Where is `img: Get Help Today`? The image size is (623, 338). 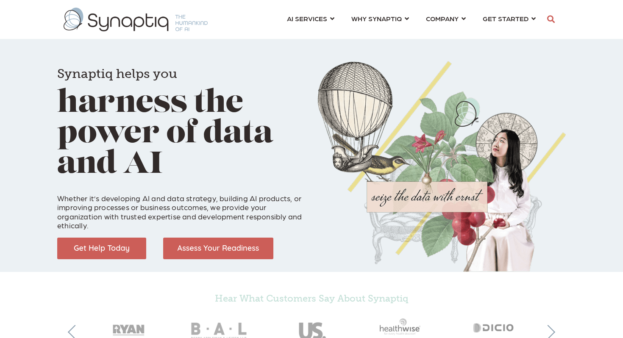
img: Get Help Today is located at coordinates (102, 248).